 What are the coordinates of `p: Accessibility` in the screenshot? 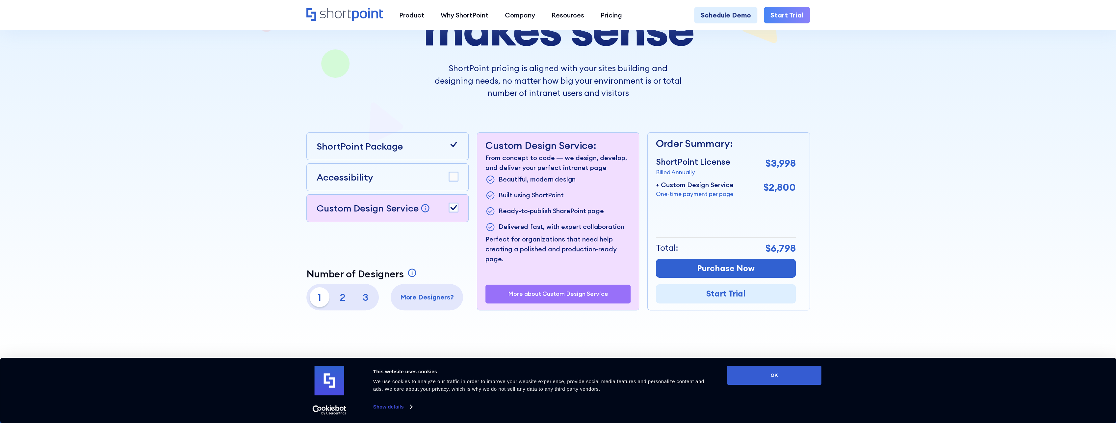 It's located at (345, 177).